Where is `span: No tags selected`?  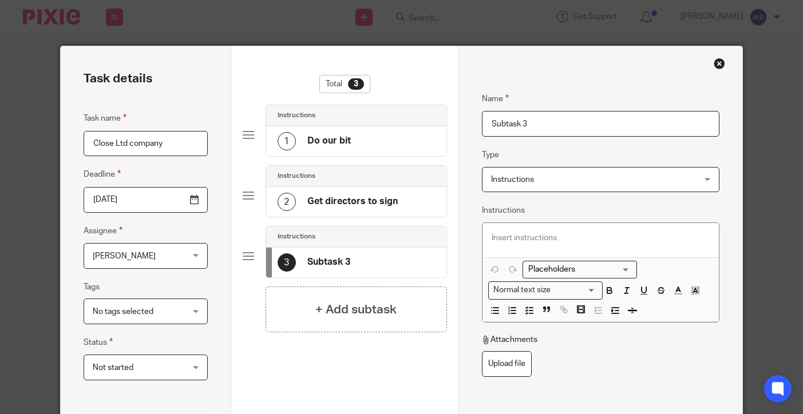 span: No tags selected is located at coordinates (123, 312).